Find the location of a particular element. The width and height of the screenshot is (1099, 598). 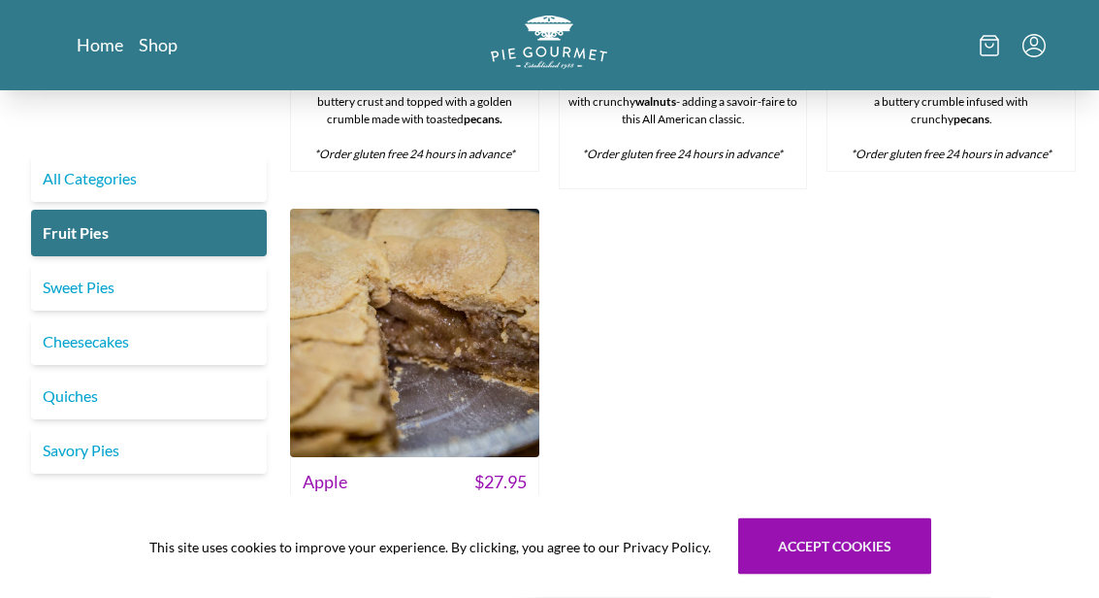

a: Savory Pies is located at coordinates (148, 450).